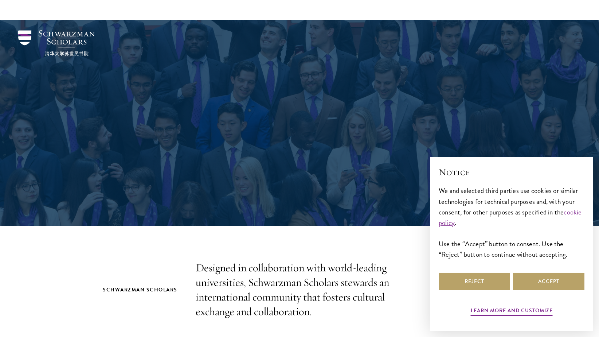  I want to click on h2: Schwarzman Scholars, so click(142, 289).